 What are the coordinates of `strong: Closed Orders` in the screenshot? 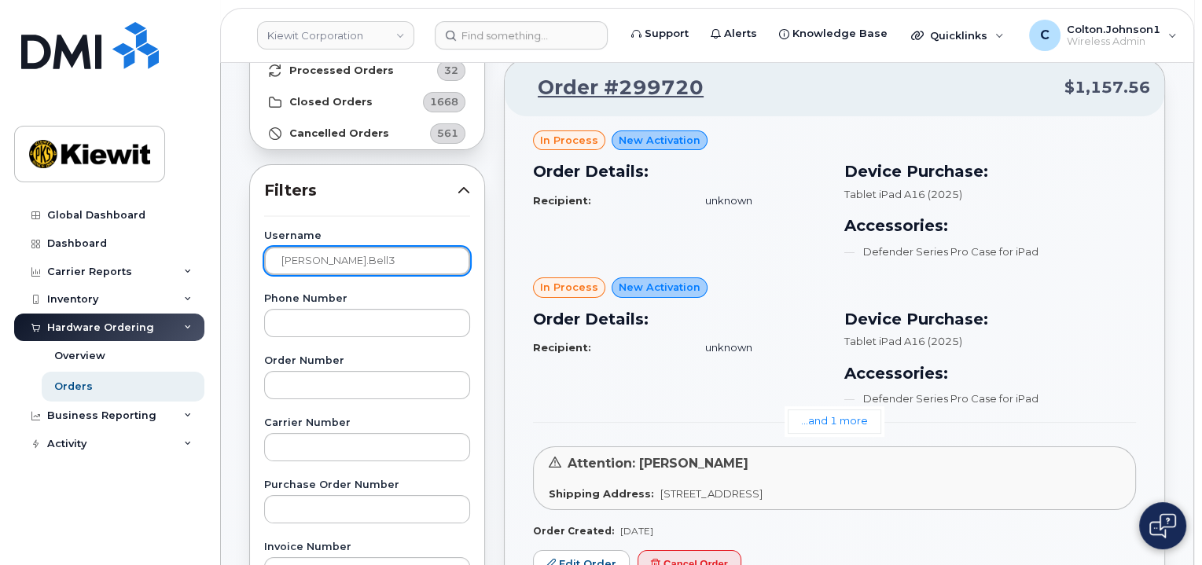 It's located at (331, 102).